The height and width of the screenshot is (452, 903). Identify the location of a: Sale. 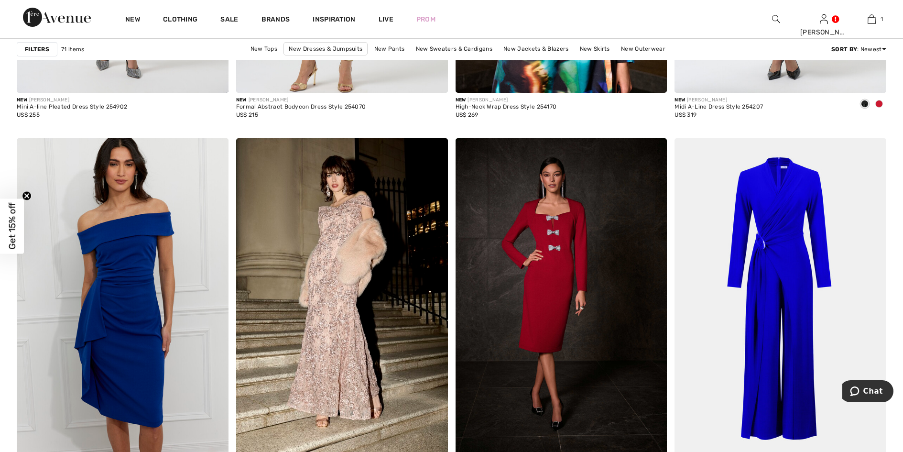
(229, 20).